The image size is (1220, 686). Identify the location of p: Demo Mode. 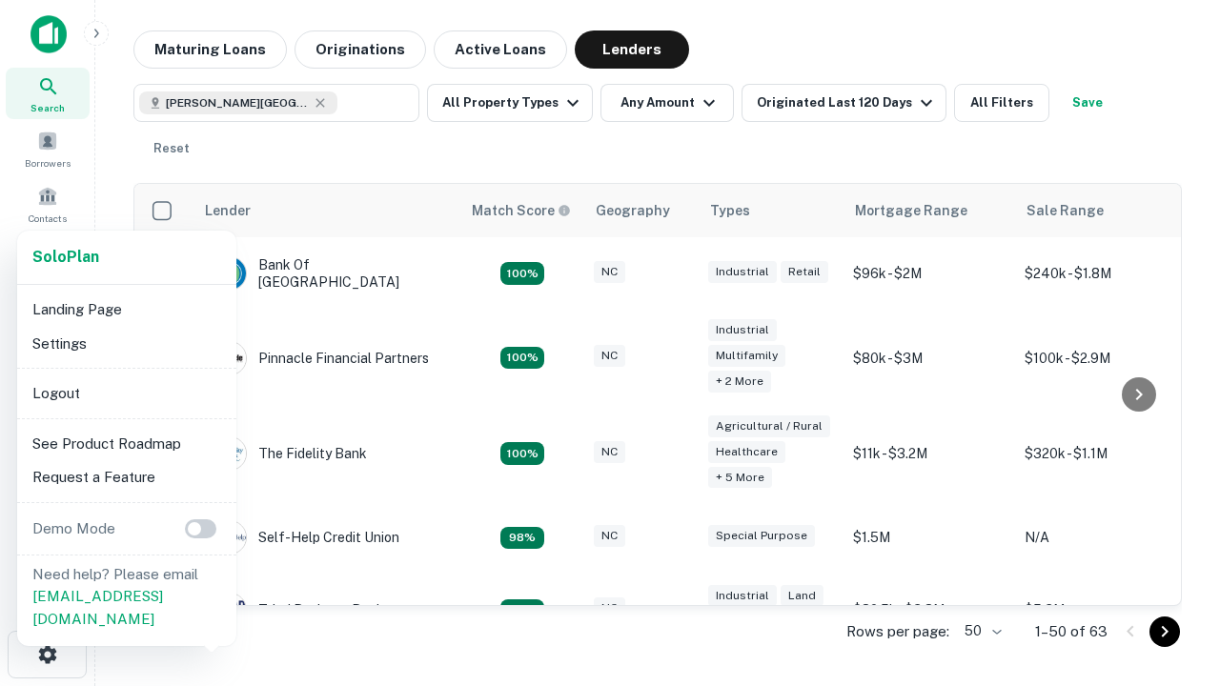
(73, 529).